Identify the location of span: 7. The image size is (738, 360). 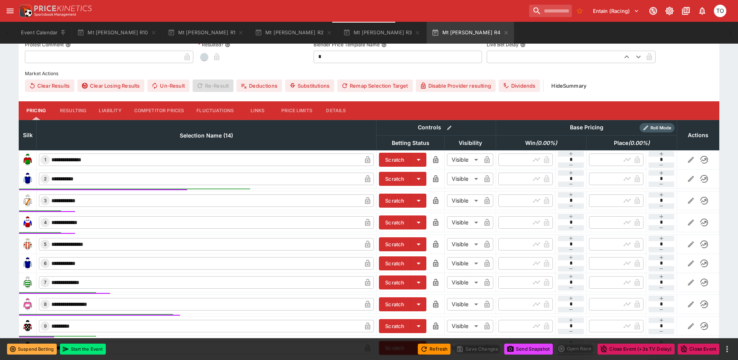
(45, 282).